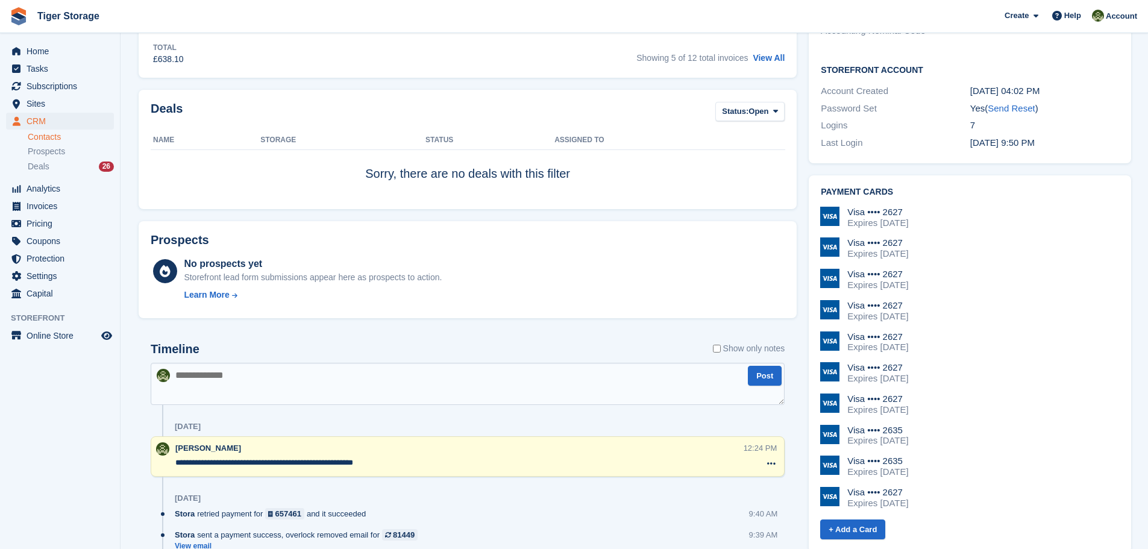 The width and height of the screenshot is (1148, 549). What do you see at coordinates (852, 529) in the screenshot?
I see `a: + Add a Card` at bounding box center [852, 529].